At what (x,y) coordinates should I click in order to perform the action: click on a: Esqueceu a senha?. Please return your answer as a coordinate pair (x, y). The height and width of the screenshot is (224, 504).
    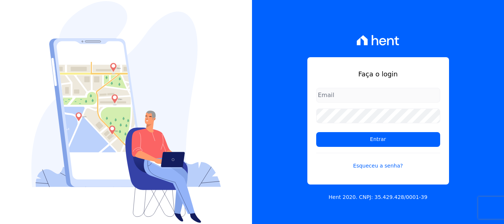
    Looking at the image, I should click on (378, 161).